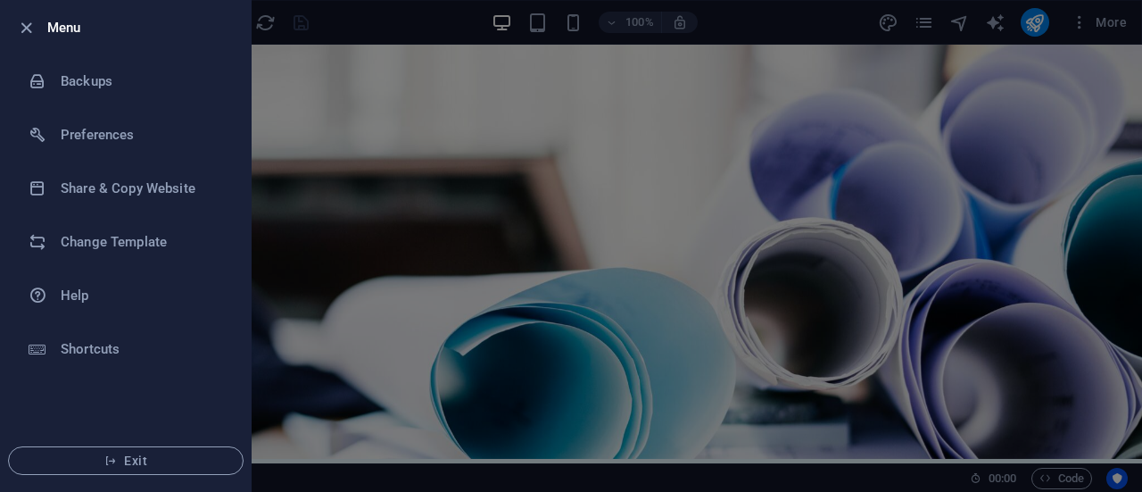 The width and height of the screenshot is (1142, 492). What do you see at coordinates (142, 28) in the screenshot?
I see `h6: Menu` at bounding box center [142, 28].